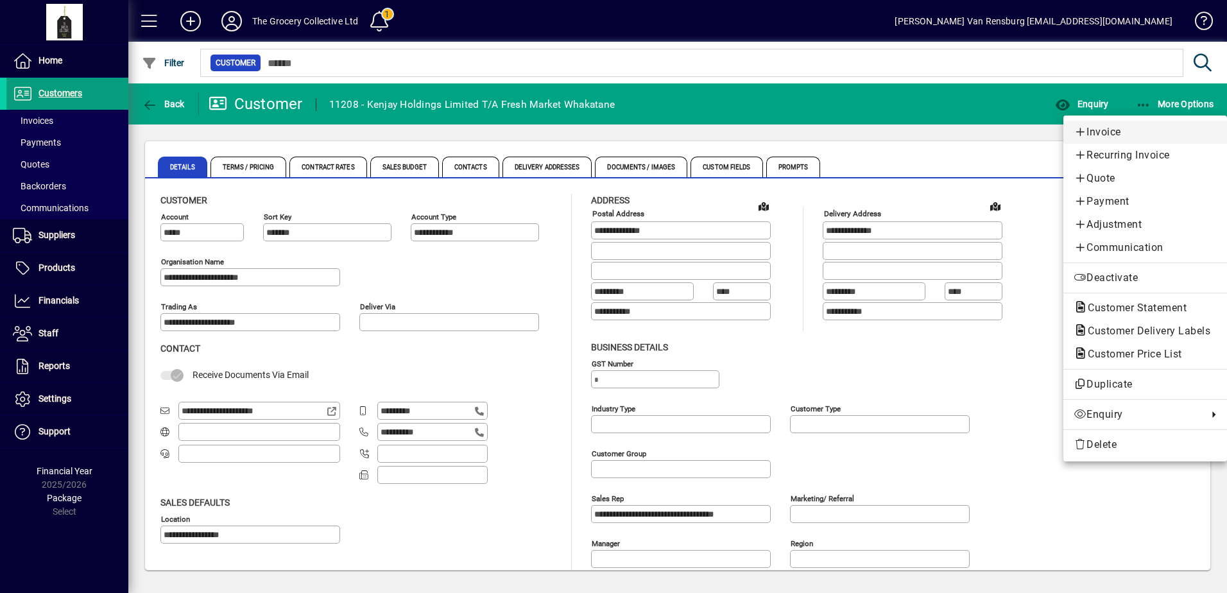  What do you see at coordinates (1145, 132) in the screenshot?
I see `span: Invoice` at bounding box center [1145, 132].